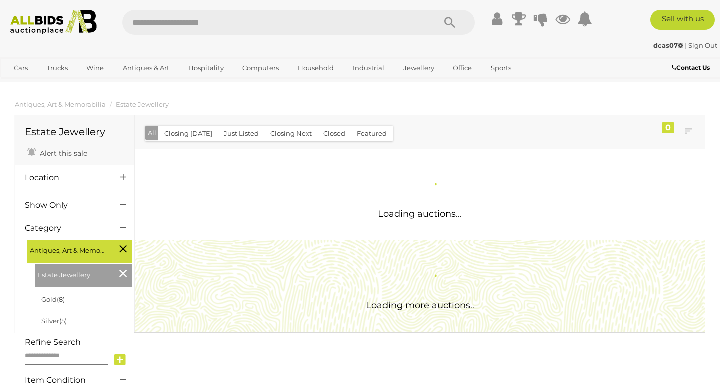 The height and width of the screenshot is (389, 720). What do you see at coordinates (463, 68) in the screenshot?
I see `a: Office` at bounding box center [463, 68].